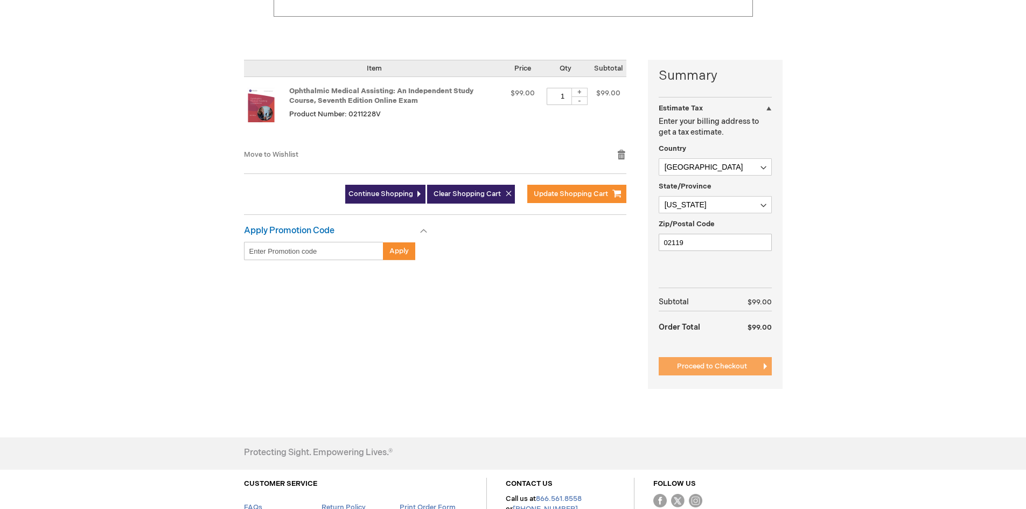 The height and width of the screenshot is (509, 1026). Describe the element at coordinates (577, 194) in the screenshot. I see `button: Update Shopping Cart` at that location.